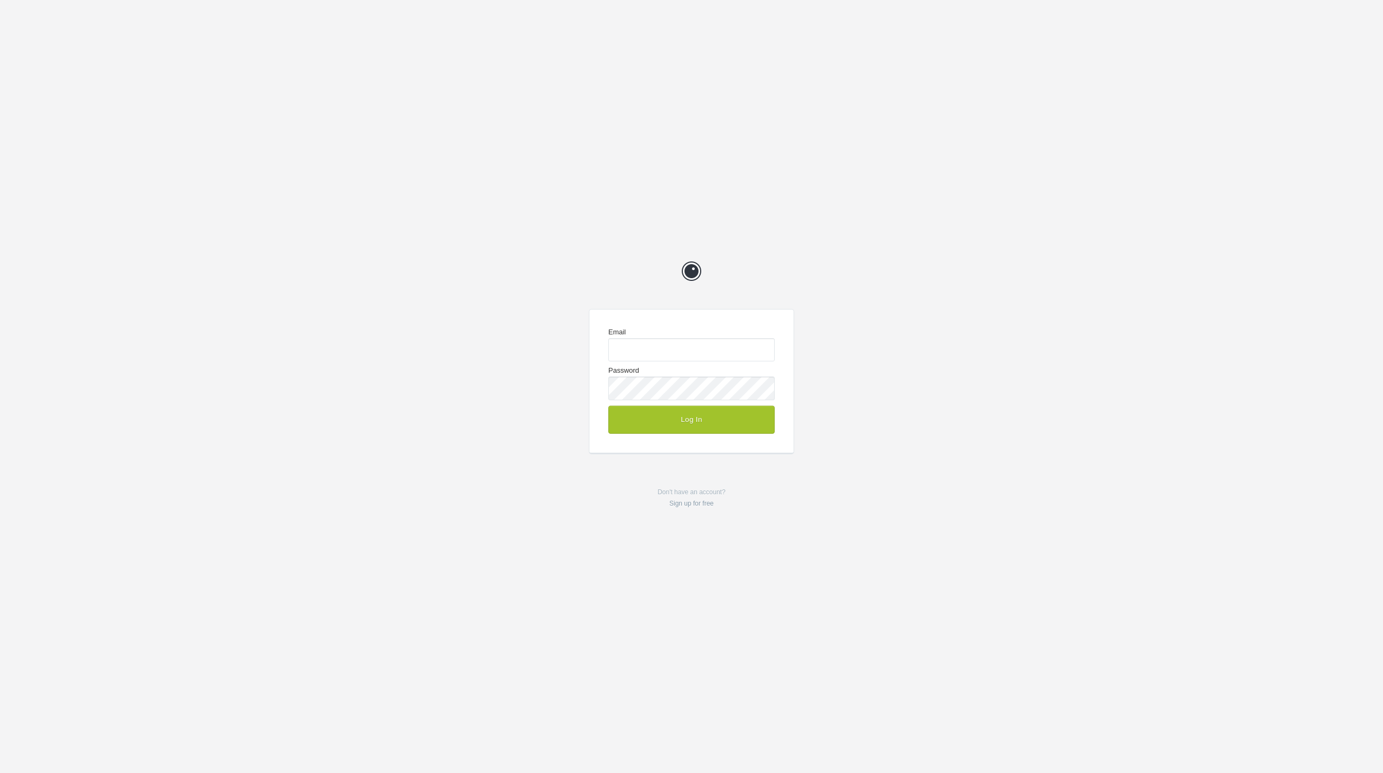  I want to click on input: EmailOpen Keeper Popup, so click(691, 349).